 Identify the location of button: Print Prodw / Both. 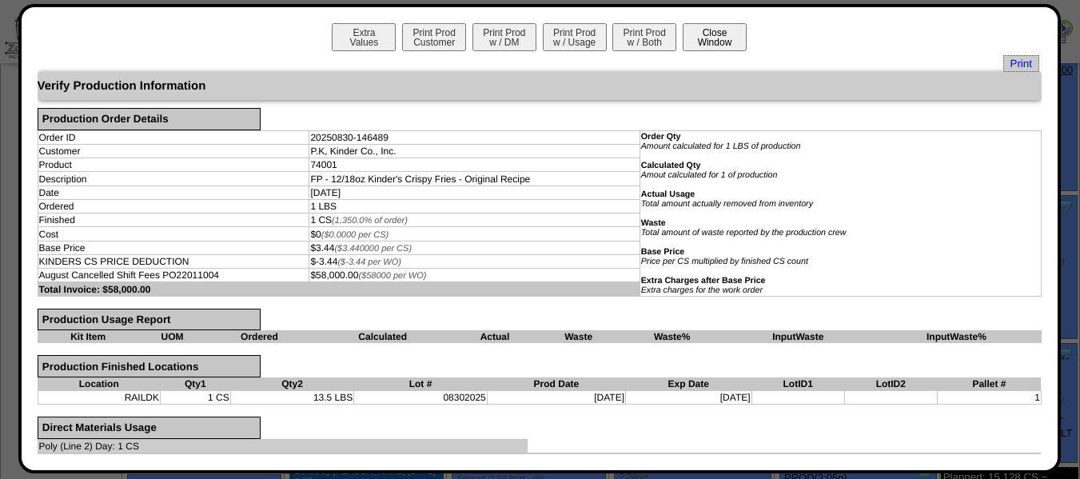
(644, 37).